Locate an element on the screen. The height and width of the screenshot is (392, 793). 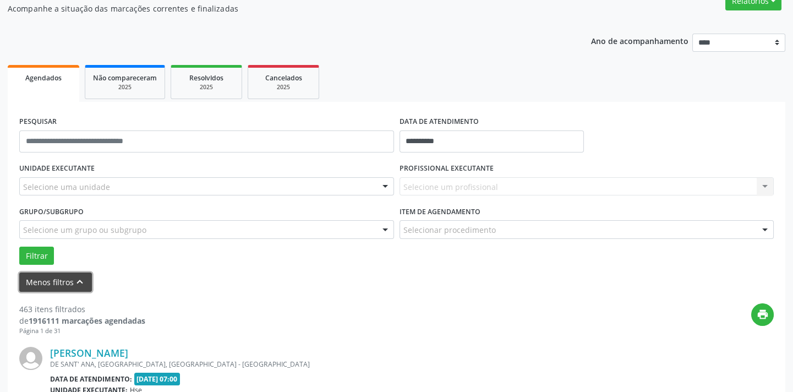
button: print is located at coordinates (763, 314).